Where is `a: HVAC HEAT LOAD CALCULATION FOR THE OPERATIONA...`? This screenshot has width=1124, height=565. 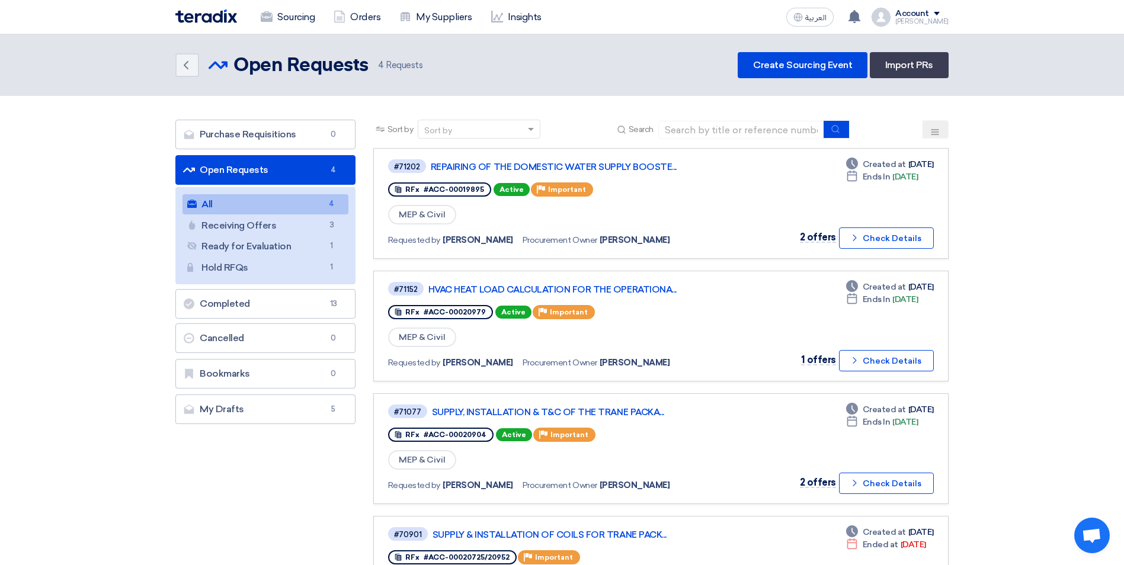
a: HVAC HEAT LOAD CALCULATION FOR THE OPERATIONA... is located at coordinates (577, 290).